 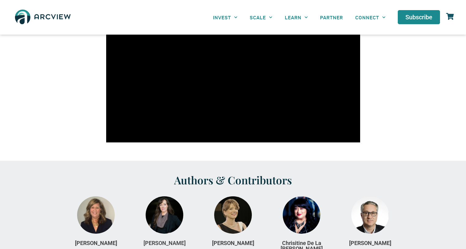 I want to click on h2: Authors & Contributors, so click(x=233, y=180).